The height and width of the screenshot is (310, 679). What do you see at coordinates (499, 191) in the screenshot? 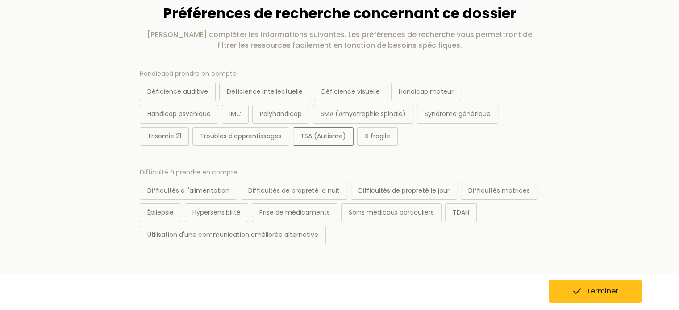
I see `div: Difficultés motrices` at bounding box center [499, 191].